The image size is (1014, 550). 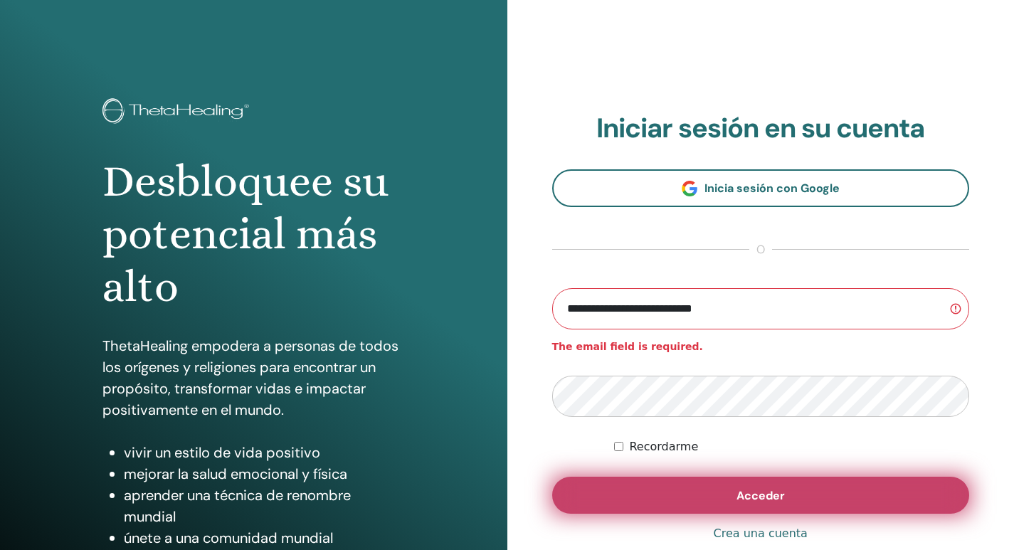 What do you see at coordinates (264, 538) in the screenshot?
I see `li: únete a una comunidad mundial` at bounding box center [264, 538].